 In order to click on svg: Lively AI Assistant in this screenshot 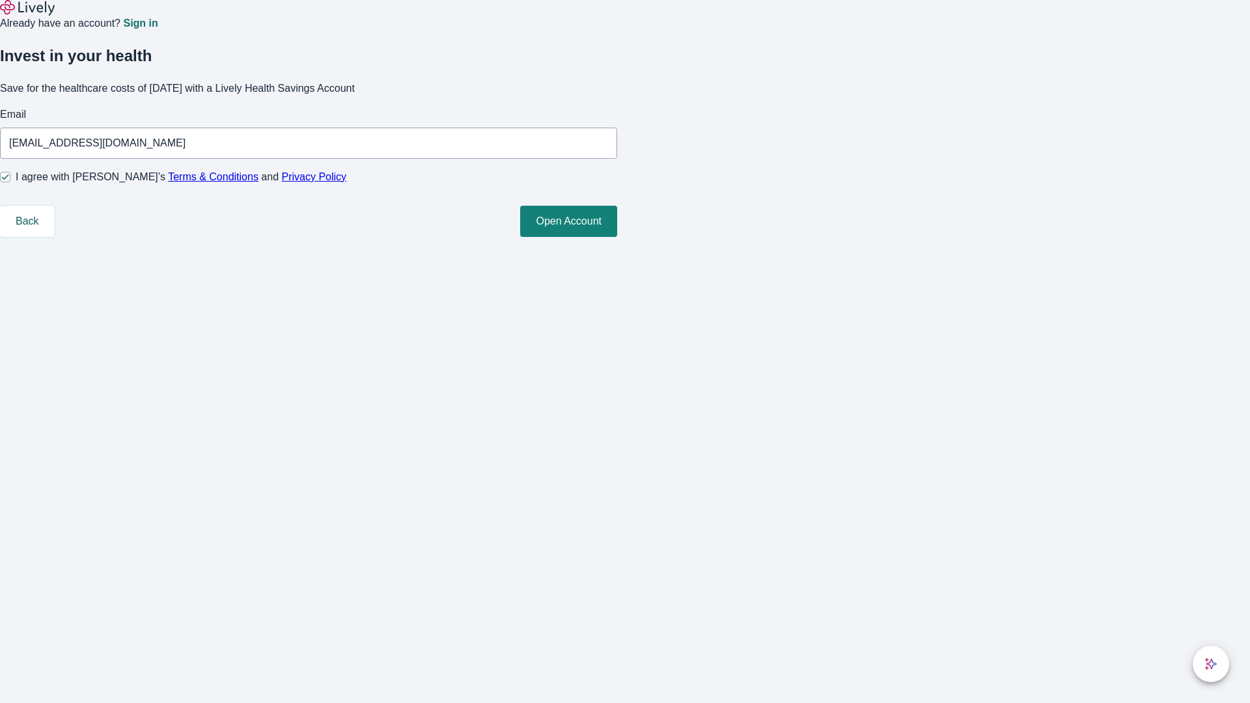, I will do `click(1211, 664)`.